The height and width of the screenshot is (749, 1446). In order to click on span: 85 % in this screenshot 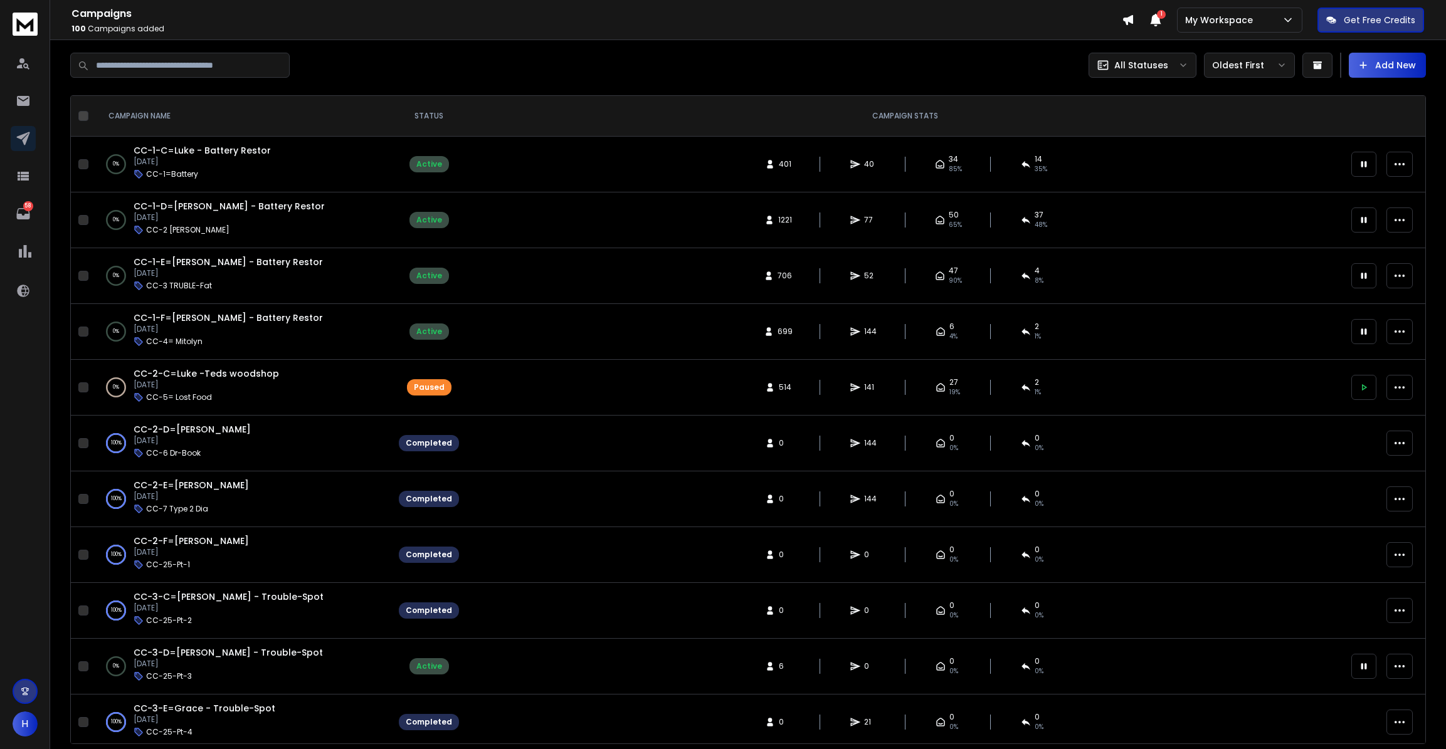, I will do `click(955, 169)`.